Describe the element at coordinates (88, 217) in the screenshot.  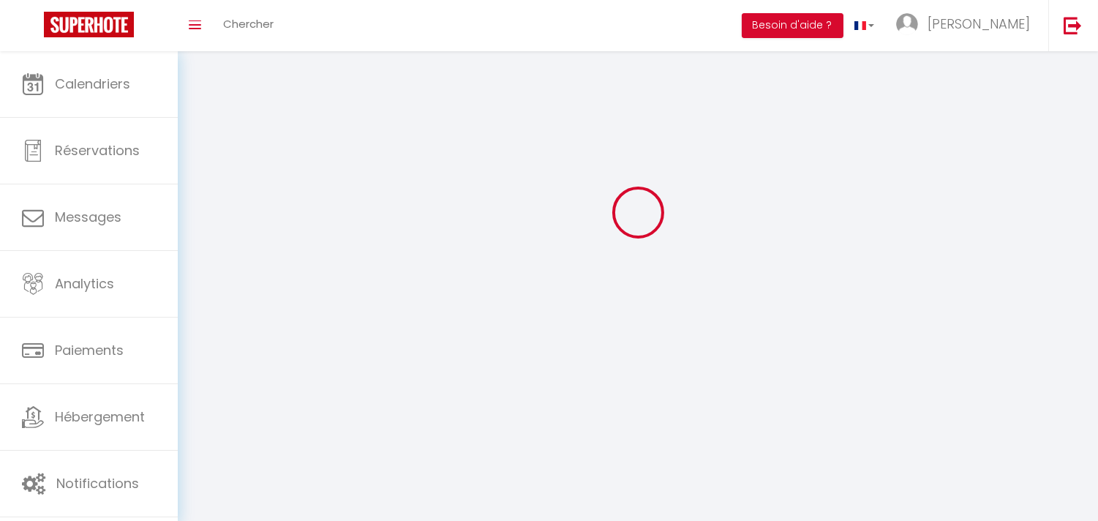
I see `span: Messages` at that location.